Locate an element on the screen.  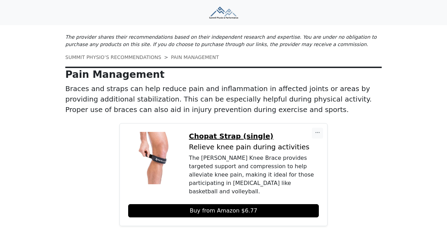
a: Chopat Strap (single) is located at coordinates (254, 136).